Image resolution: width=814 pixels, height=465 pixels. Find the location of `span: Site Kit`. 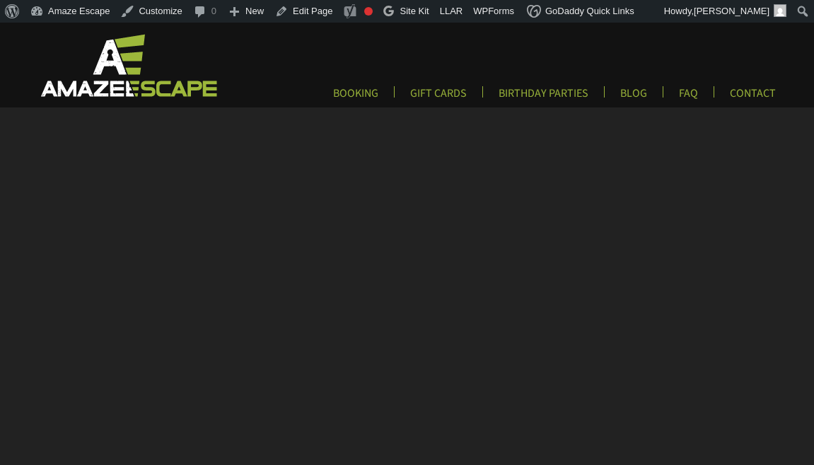

span: Site Kit is located at coordinates (413, 11).